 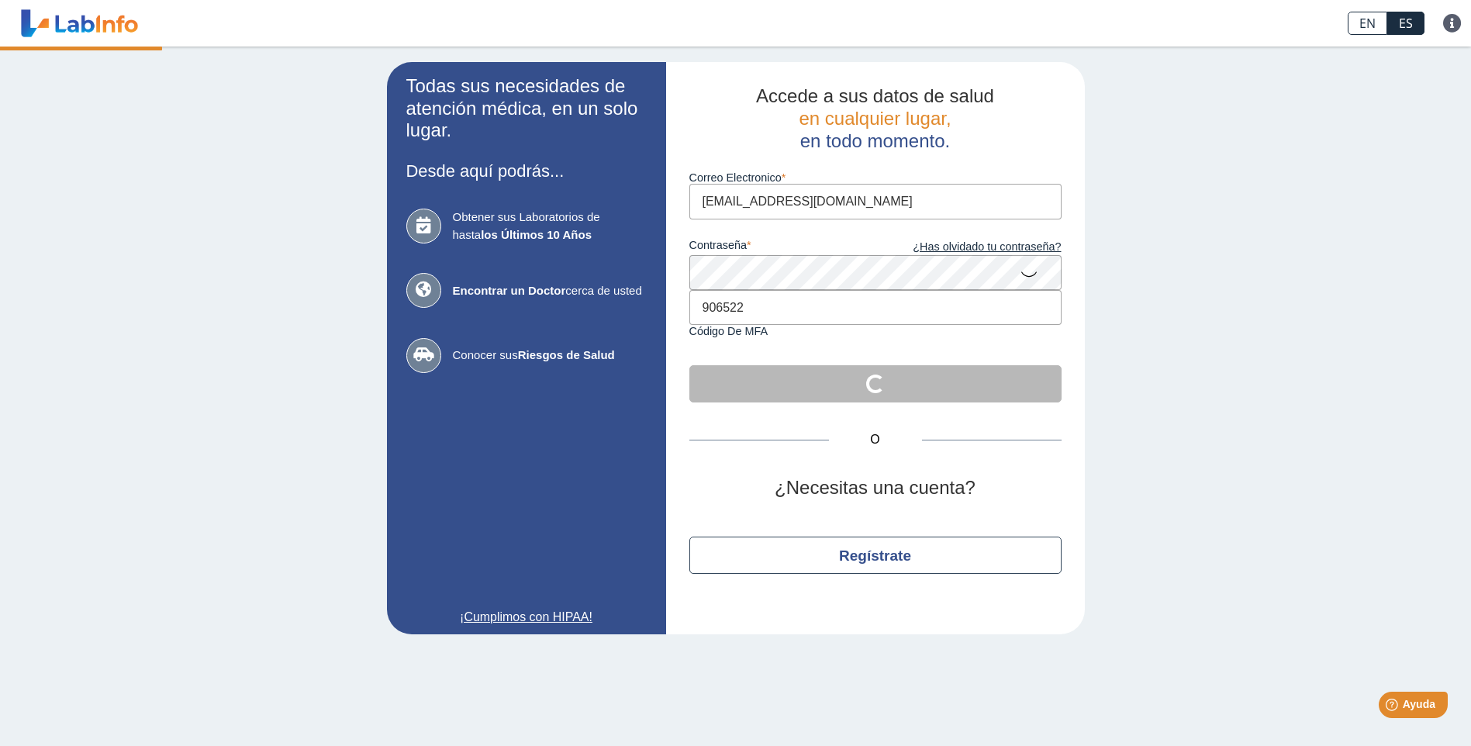 I want to click on span: O, so click(x=875, y=440).